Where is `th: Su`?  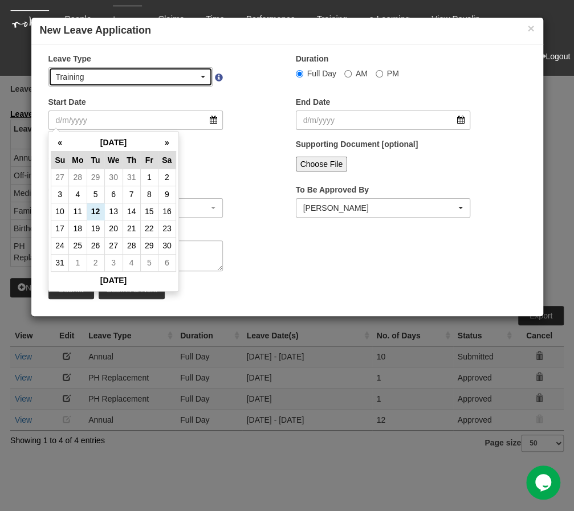
th: Su is located at coordinates (60, 160).